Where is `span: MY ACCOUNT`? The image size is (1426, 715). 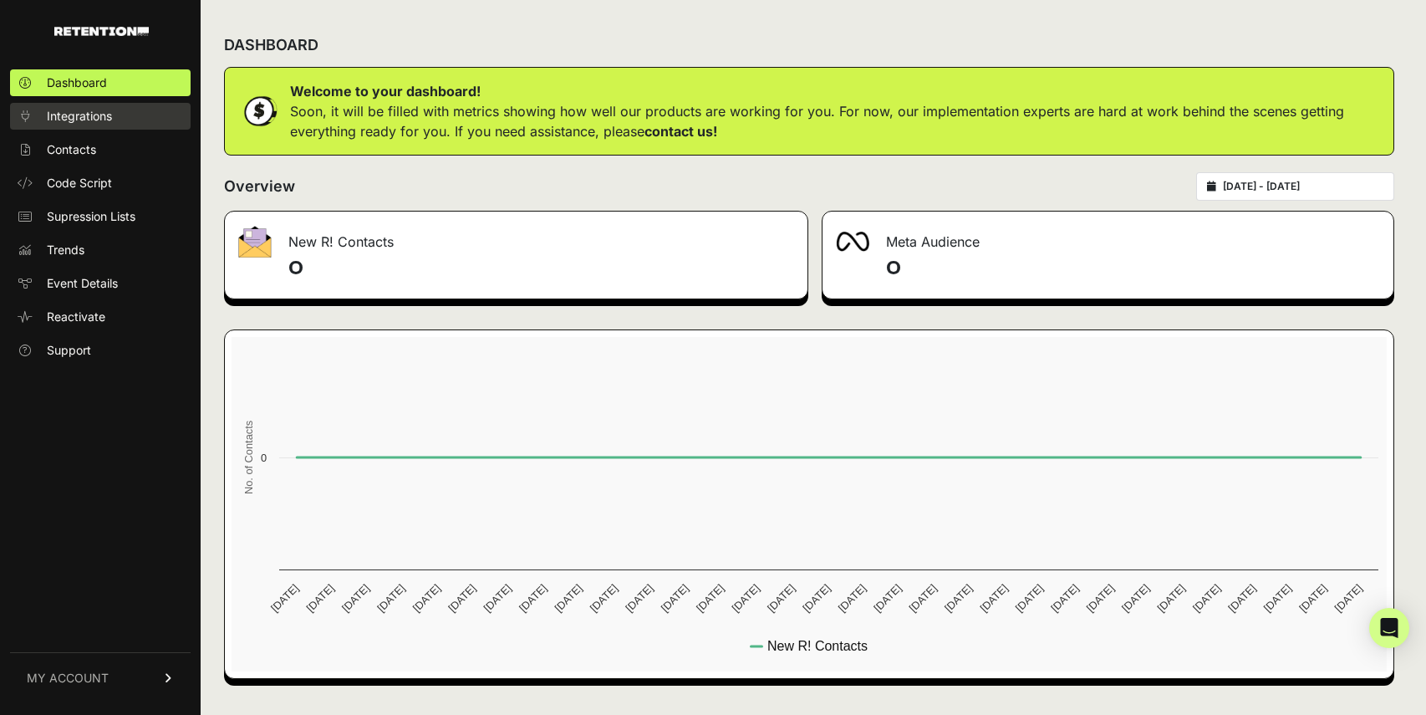
span: MY ACCOUNT is located at coordinates (68, 678).